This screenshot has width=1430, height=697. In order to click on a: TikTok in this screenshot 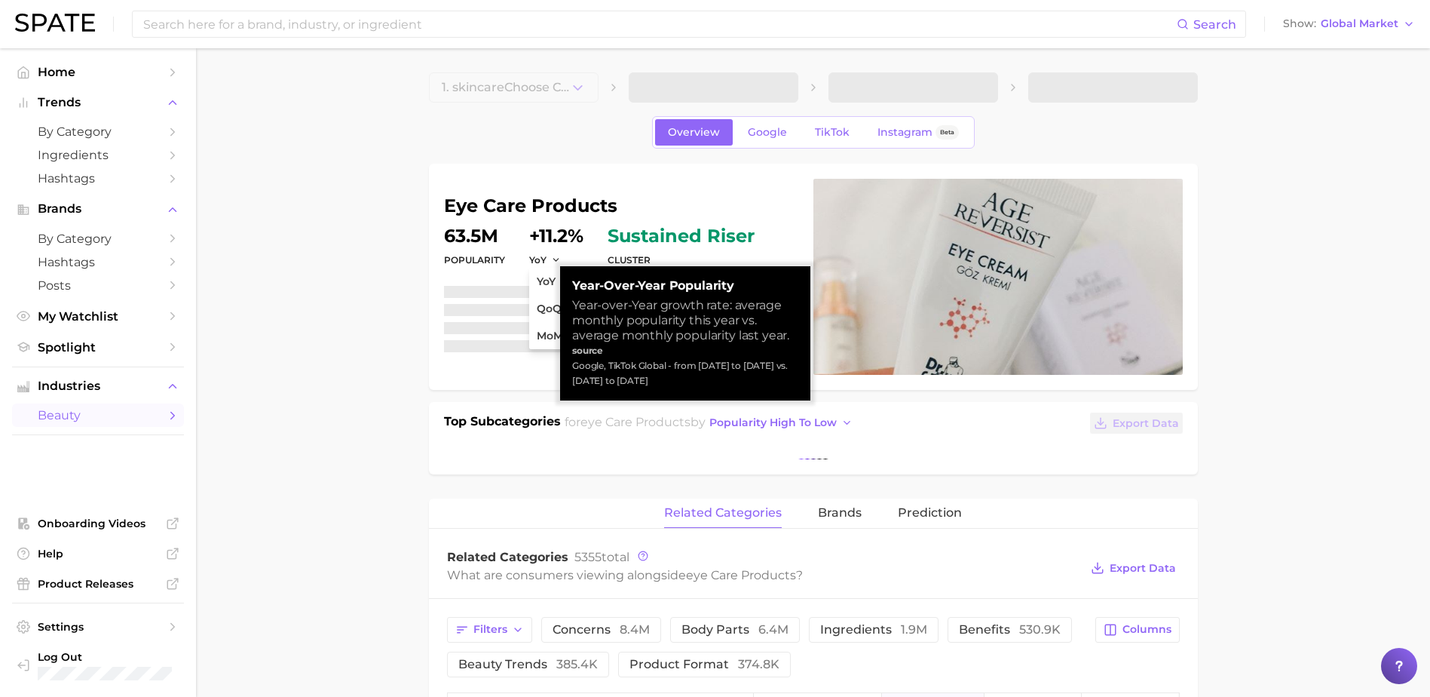, I will do `click(832, 132)`.